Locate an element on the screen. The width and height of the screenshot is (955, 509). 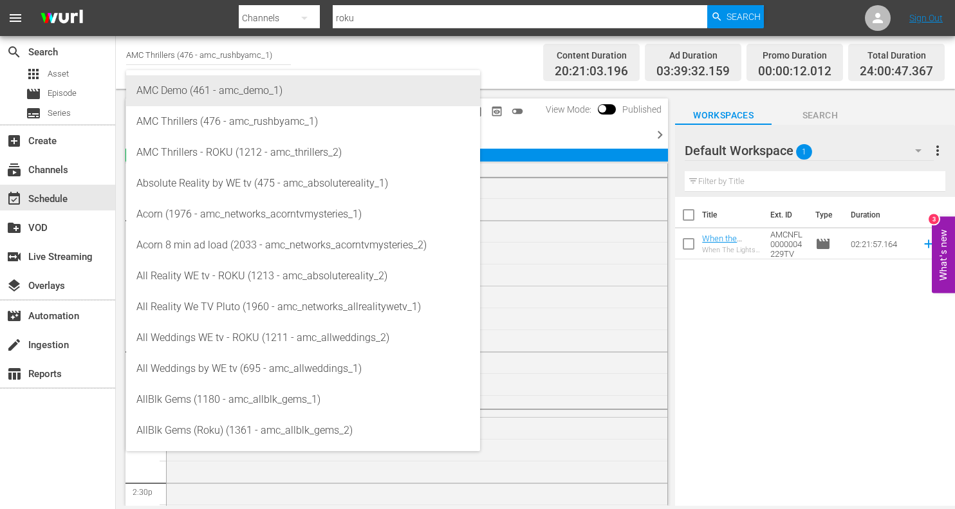
span: VOD is located at coordinates (14, 228).